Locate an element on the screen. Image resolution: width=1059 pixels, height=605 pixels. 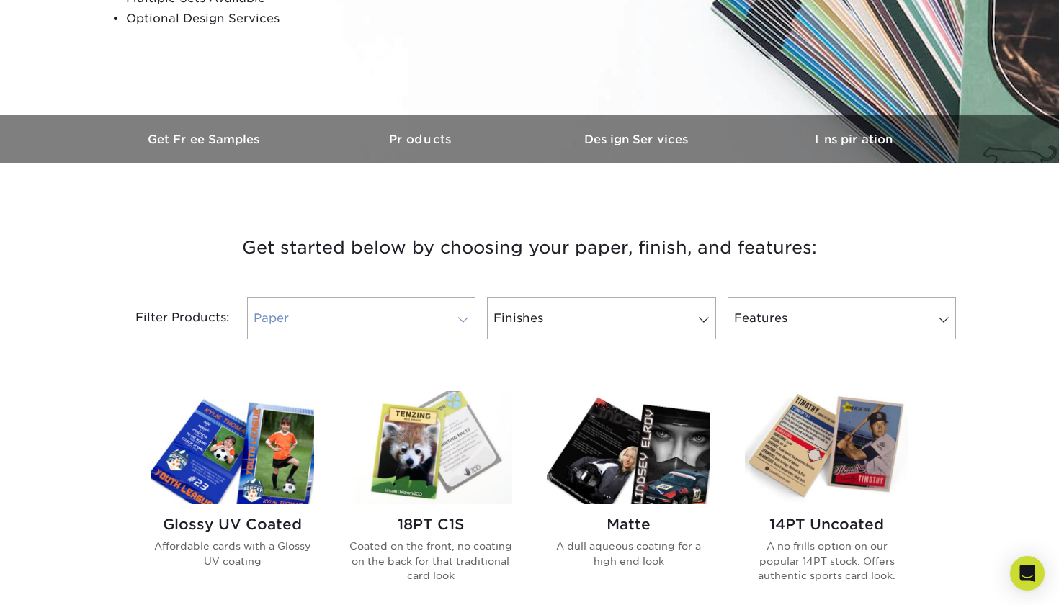
h3: Products is located at coordinates (421, 139).